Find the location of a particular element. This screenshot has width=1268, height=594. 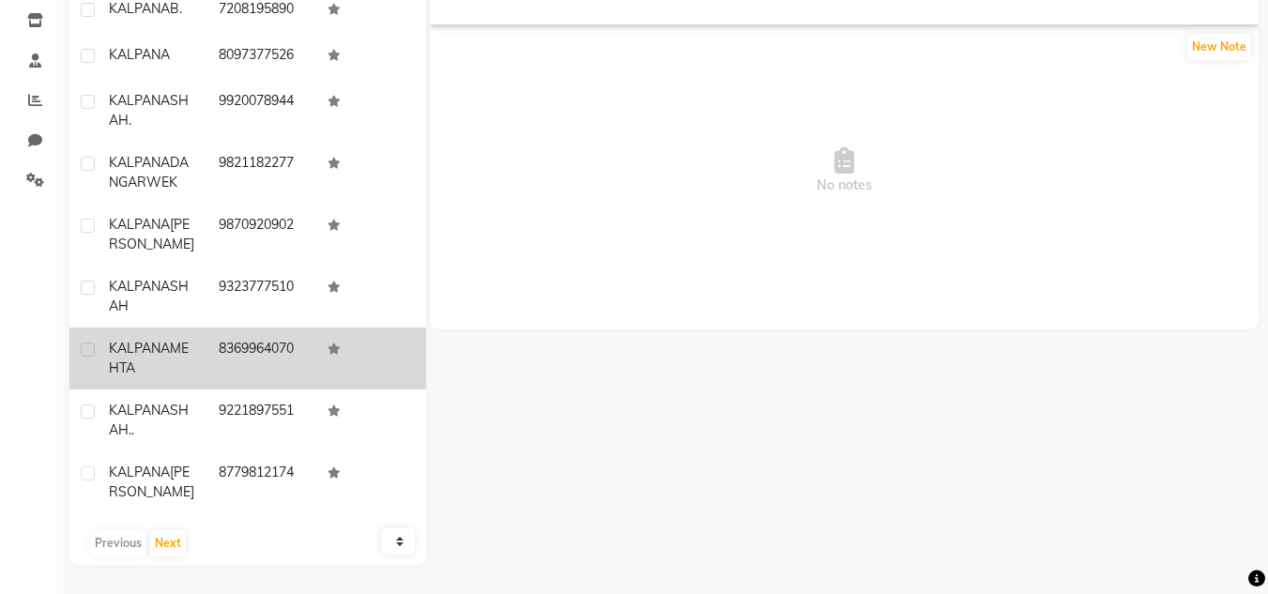

span: No notes is located at coordinates (844, 171).